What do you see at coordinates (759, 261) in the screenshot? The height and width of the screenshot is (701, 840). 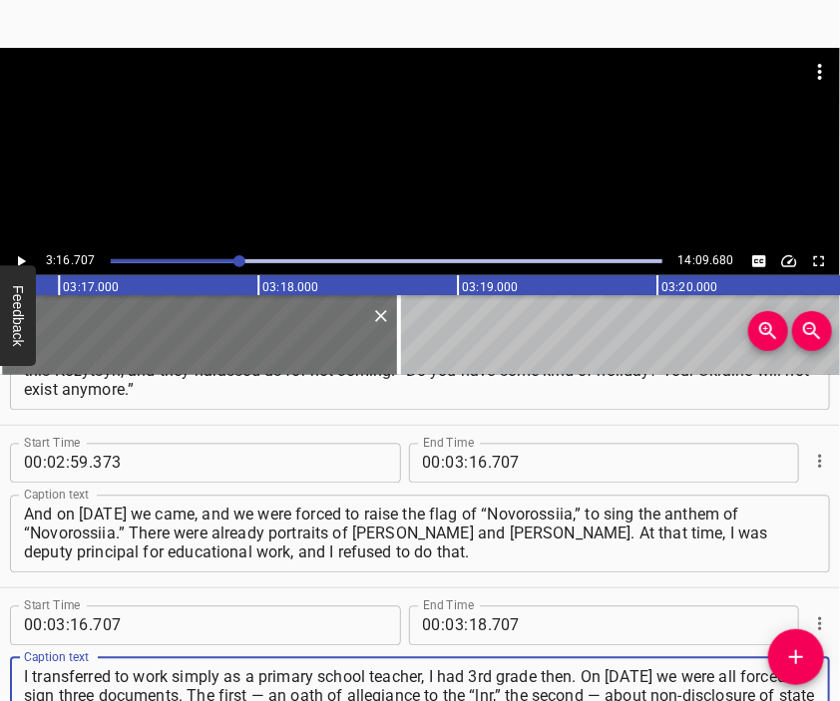 I see `div: Hide/Show Captions` at bounding box center [759, 261].